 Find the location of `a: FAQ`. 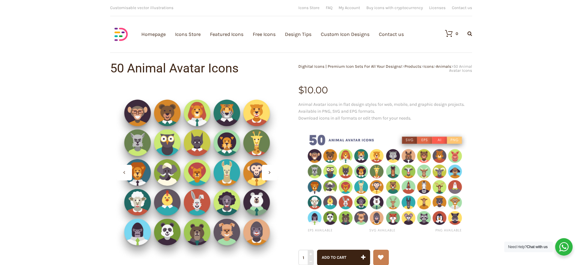

a: FAQ is located at coordinates (329, 7).